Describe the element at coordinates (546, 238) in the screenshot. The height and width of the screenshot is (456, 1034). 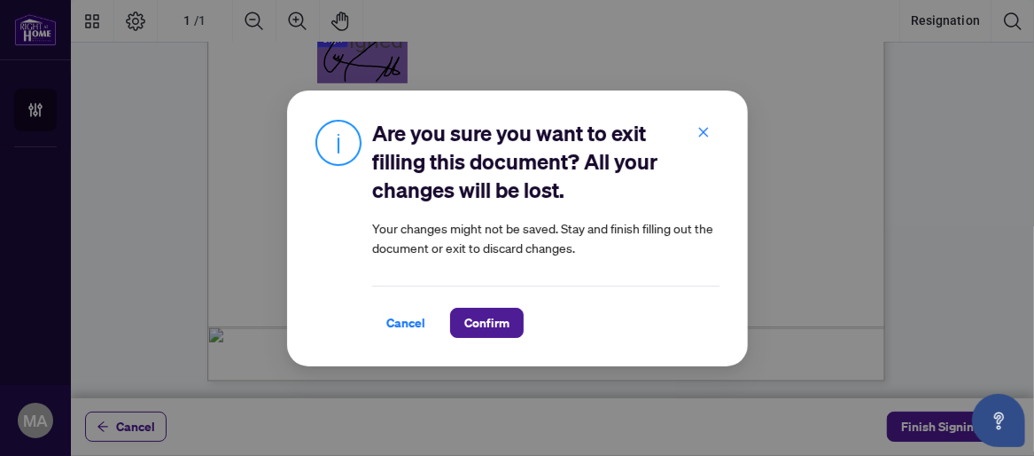
I see `article: Your changes might not be saved. Stay and finish filling out the document or exit to discard chan...` at that location.